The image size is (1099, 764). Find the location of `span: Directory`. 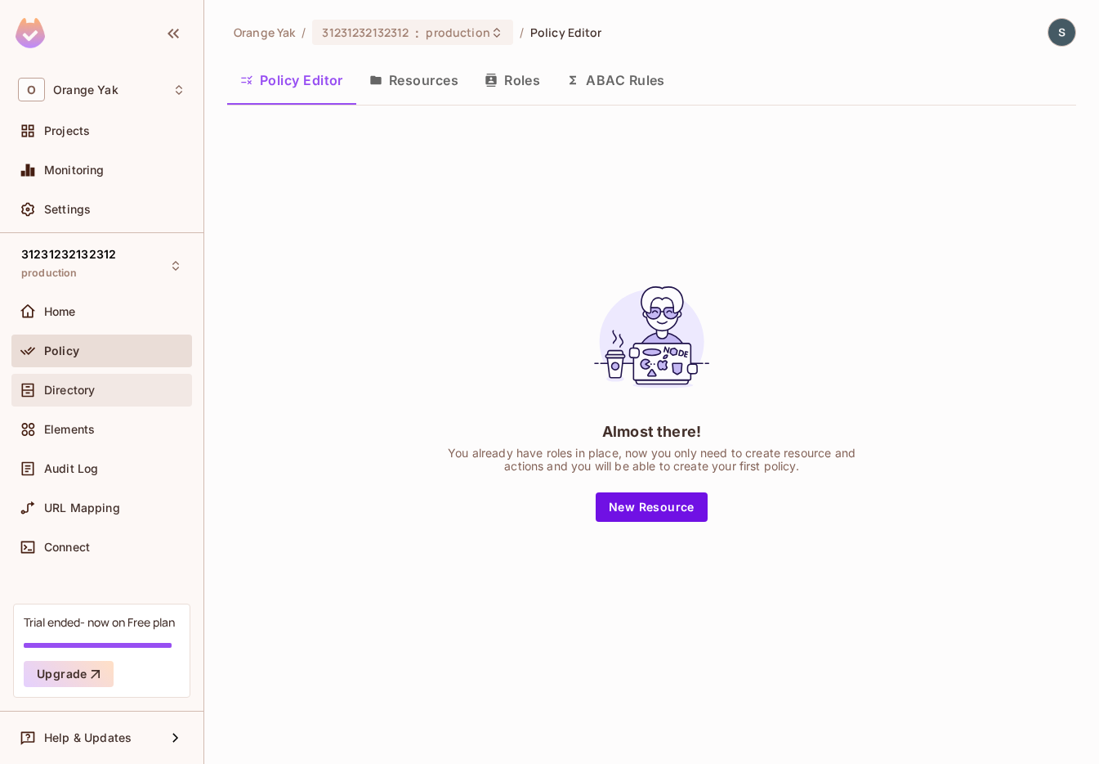

span: Directory is located at coordinates (69, 390).